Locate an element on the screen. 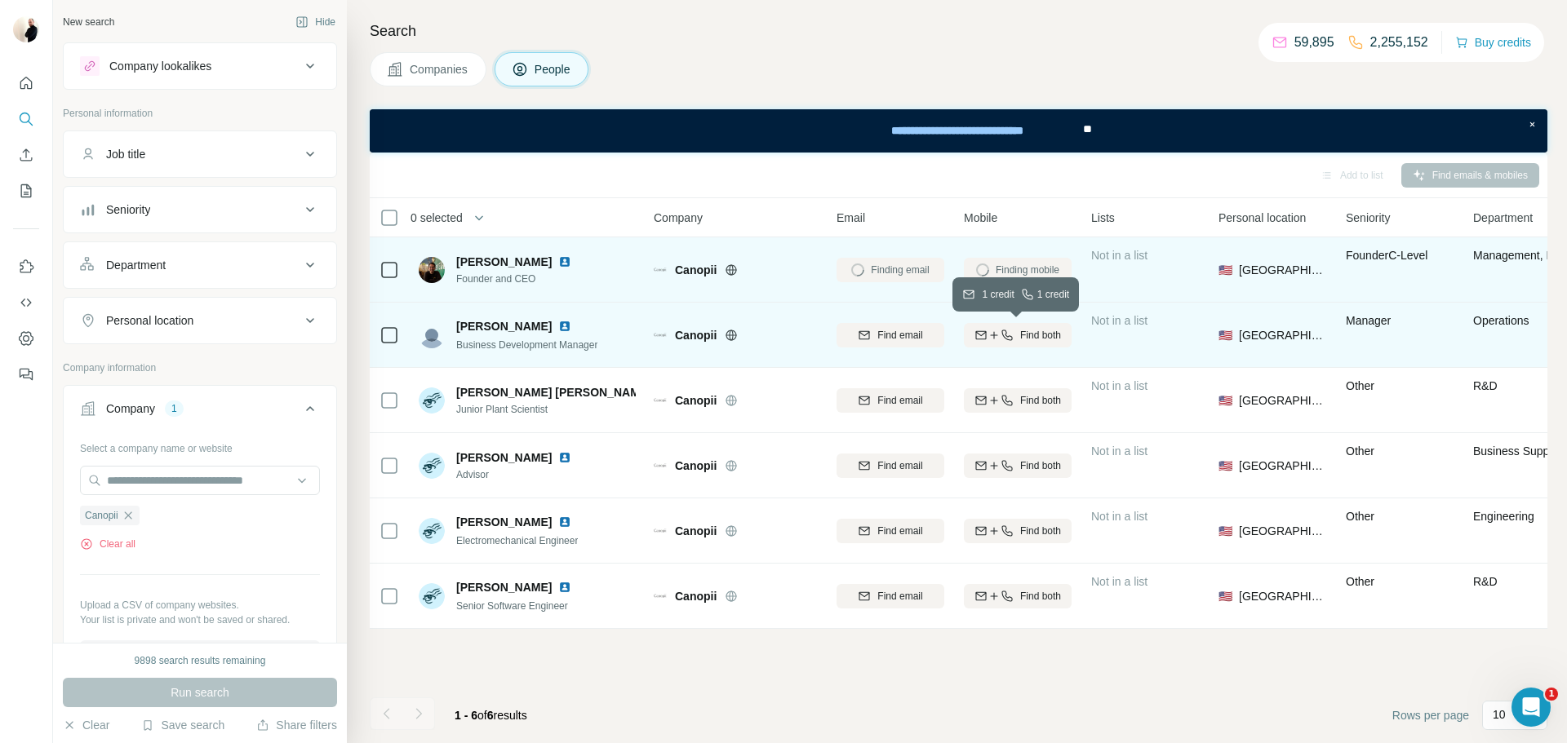  div: Watch our October Product update is located at coordinates (587, 21).